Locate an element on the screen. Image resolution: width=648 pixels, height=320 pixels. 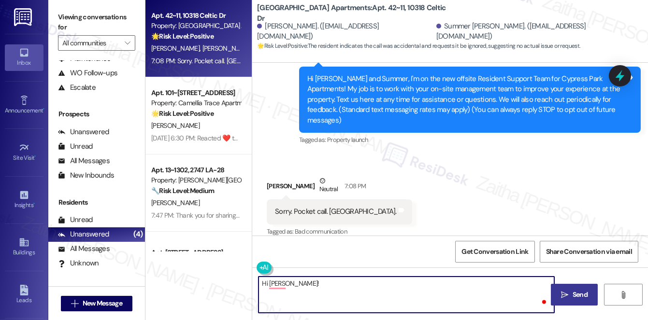
span: Bad communication is located at coordinates (321, 231).